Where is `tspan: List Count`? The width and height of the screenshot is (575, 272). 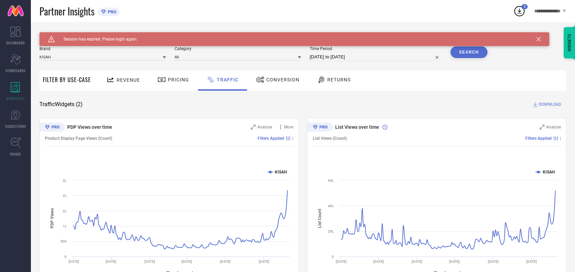 tspan: List Count is located at coordinates (320, 218).